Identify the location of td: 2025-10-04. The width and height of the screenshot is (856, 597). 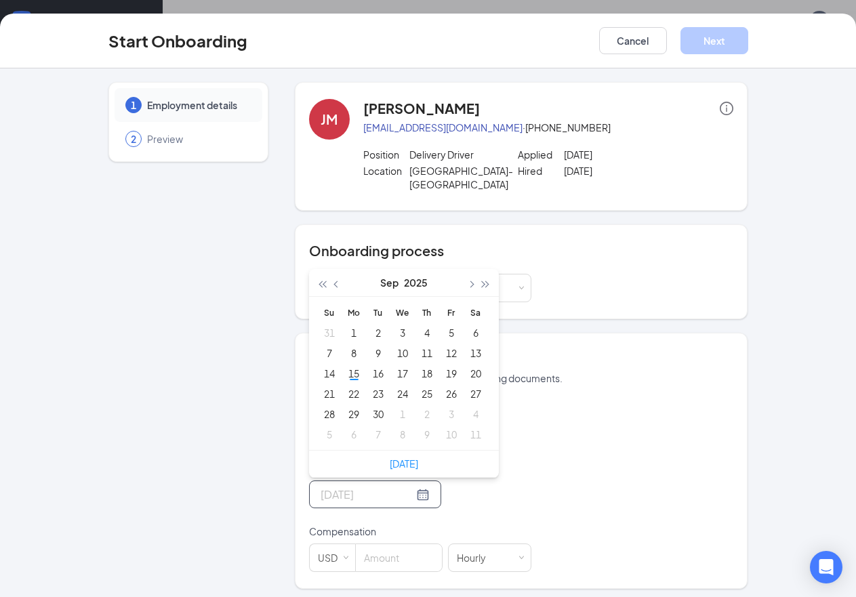
(476, 414).